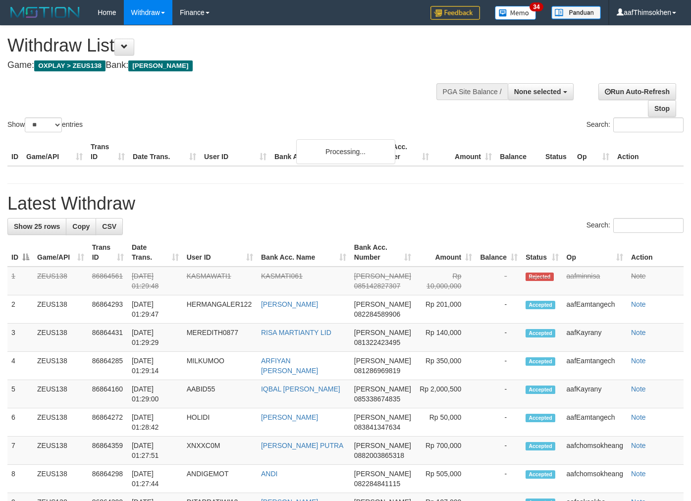 The height and width of the screenshot is (501, 691). I want to click on td: KASMAWATI1, so click(220, 281).